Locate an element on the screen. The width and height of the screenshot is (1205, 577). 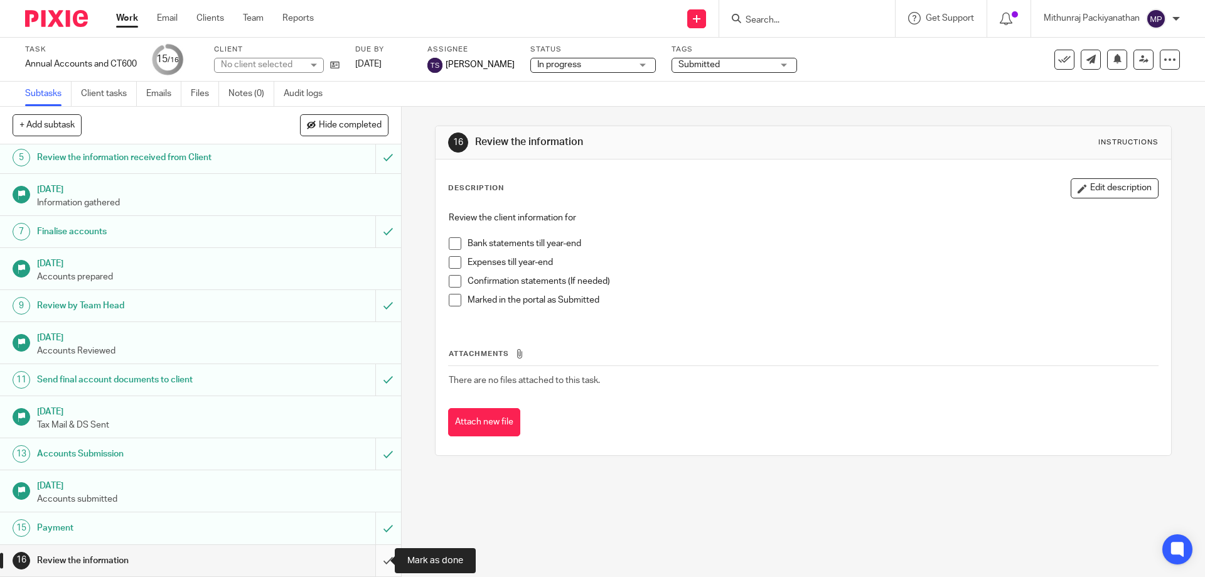
label: Task is located at coordinates (81, 50).